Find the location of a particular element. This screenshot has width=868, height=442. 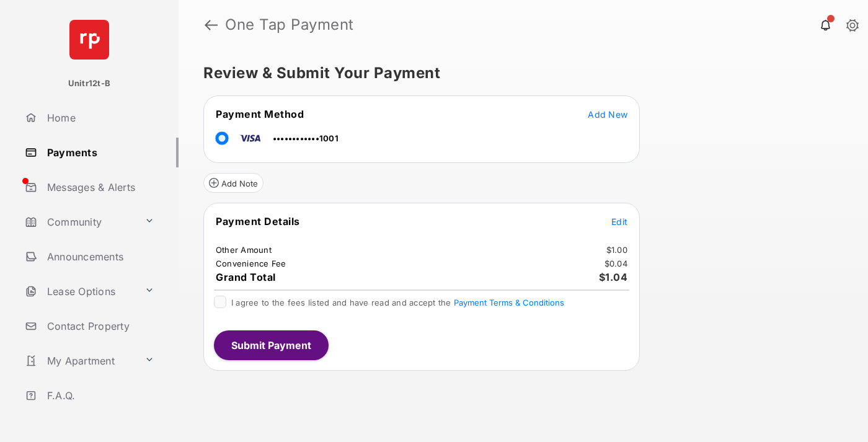

a: Payments is located at coordinates (99, 153).